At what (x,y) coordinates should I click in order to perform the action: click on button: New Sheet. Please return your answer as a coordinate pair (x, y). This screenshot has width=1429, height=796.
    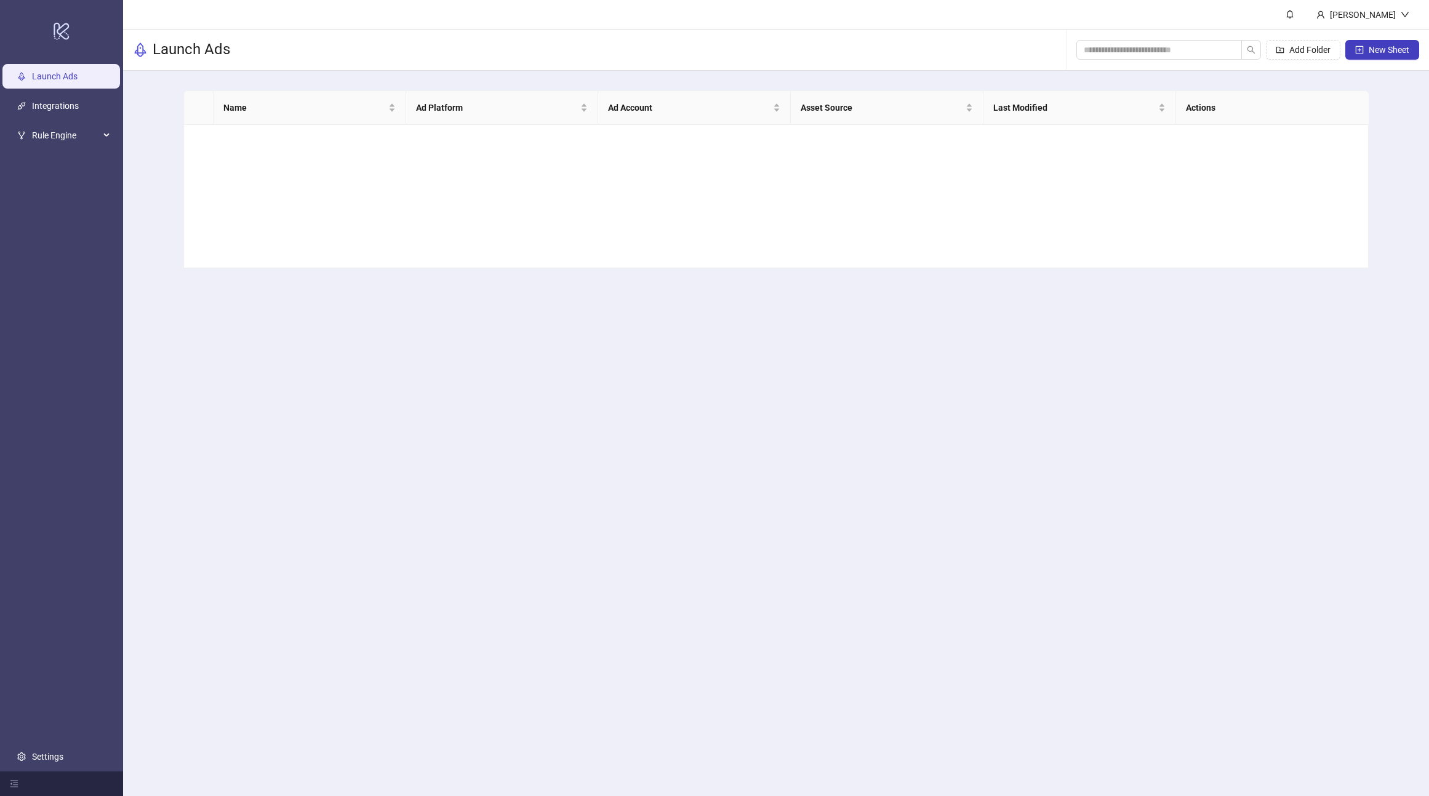
    Looking at the image, I should click on (1382, 50).